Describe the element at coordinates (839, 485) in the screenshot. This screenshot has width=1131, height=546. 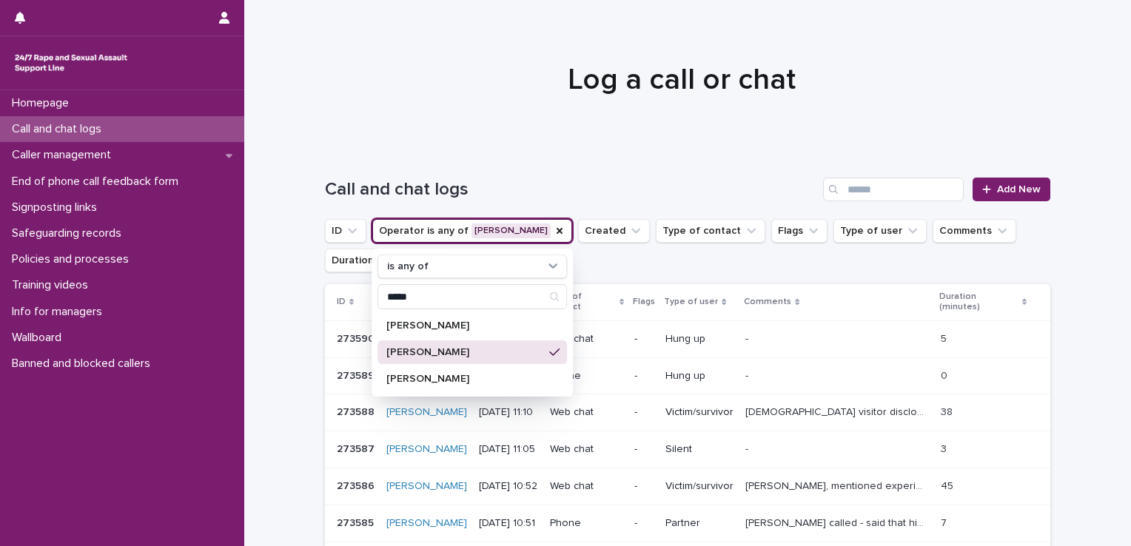
I see `p: Justine, mentioned experiencing sexual violence and talked about the impacts, explored feelings a...` at that location.